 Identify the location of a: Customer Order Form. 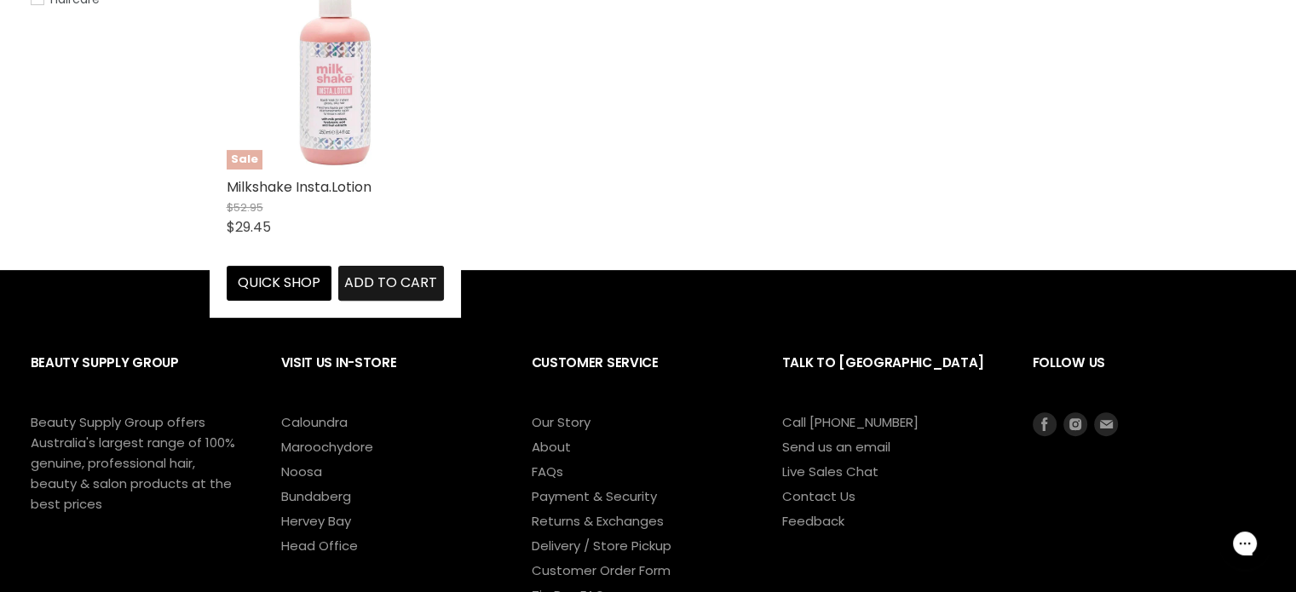
(601, 570).